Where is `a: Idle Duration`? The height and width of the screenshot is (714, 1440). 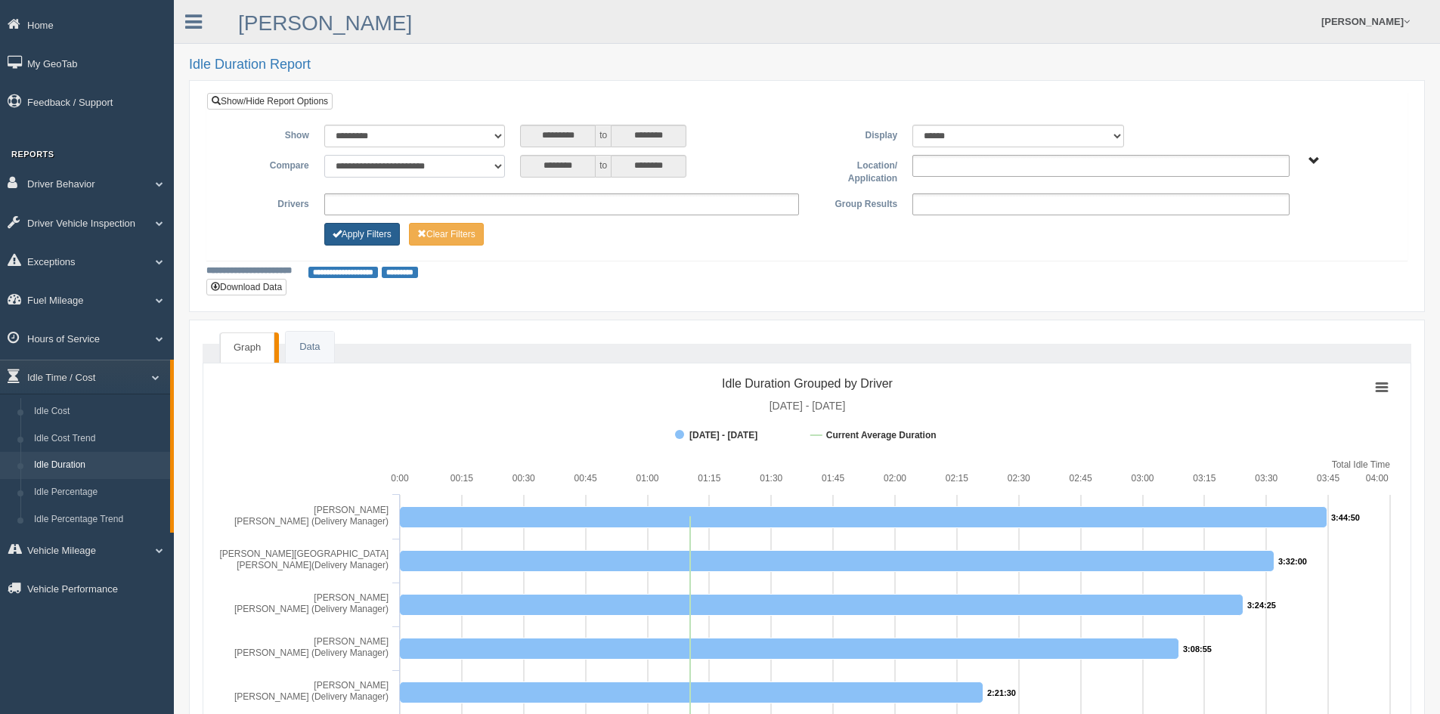
a: Idle Duration is located at coordinates (98, 466).